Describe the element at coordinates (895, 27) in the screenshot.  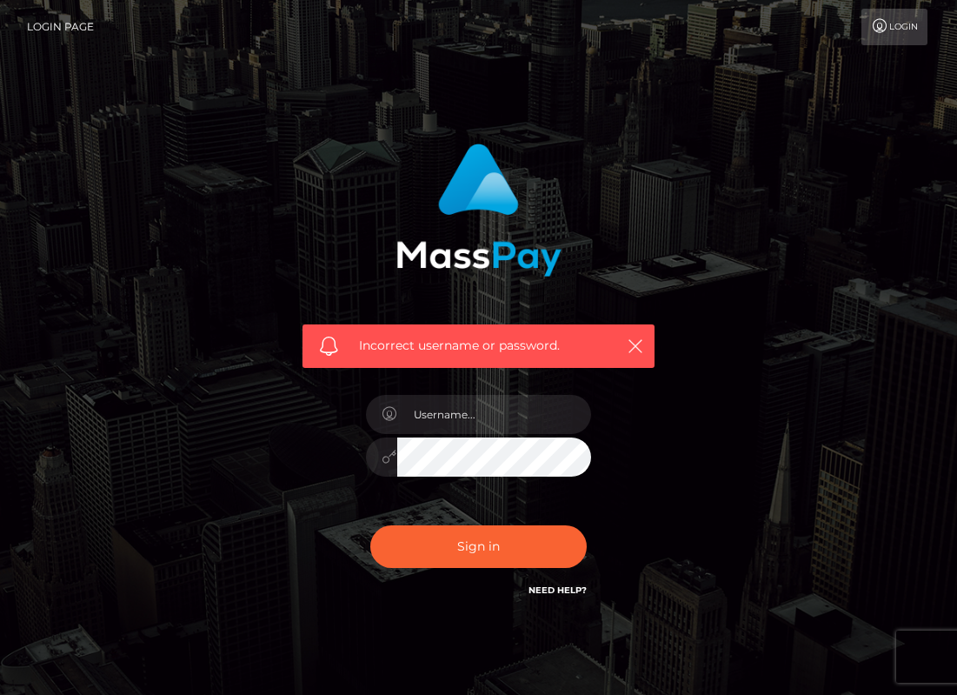
I see `a: Login` at that location.